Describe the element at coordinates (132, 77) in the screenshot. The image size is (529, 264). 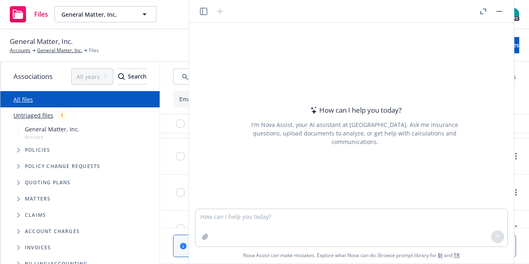
I see `div: Search` at that location.